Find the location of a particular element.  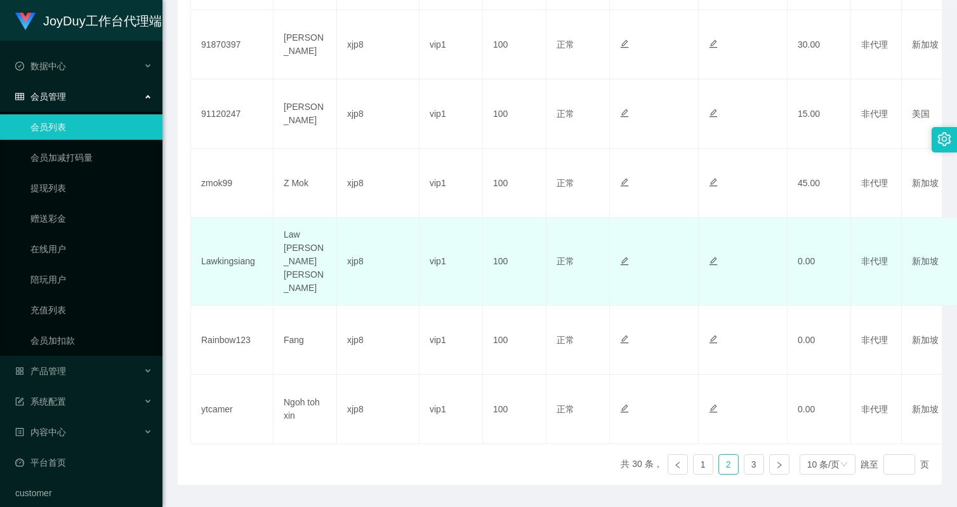

a: 会员列表 is located at coordinates (91, 127).